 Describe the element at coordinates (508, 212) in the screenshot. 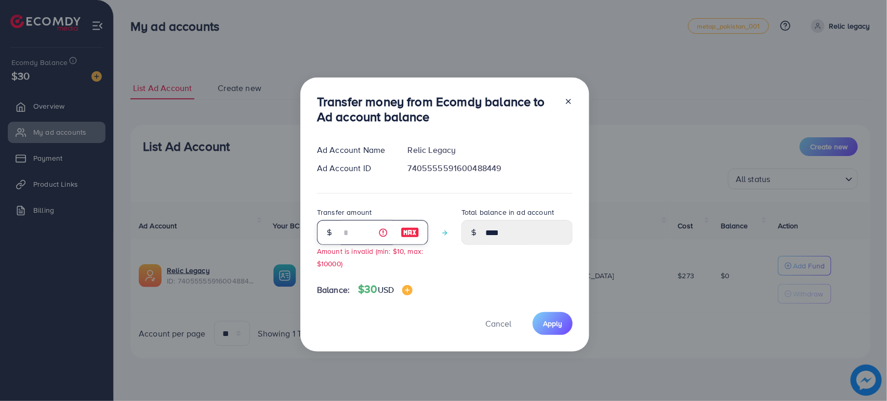

I see `label: Total balance in ad account` at that location.